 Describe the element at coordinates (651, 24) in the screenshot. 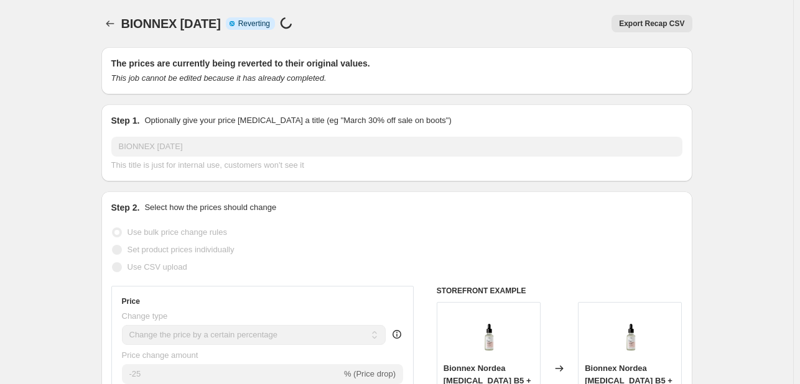

I see `span: Export Recap CSV` at that location.